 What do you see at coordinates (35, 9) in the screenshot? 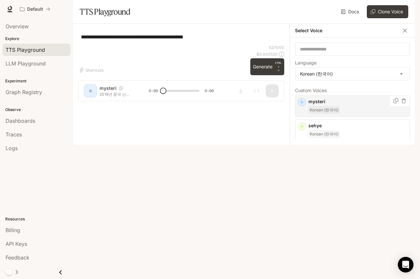
I see `button: All workspaces` at bounding box center [35, 9].